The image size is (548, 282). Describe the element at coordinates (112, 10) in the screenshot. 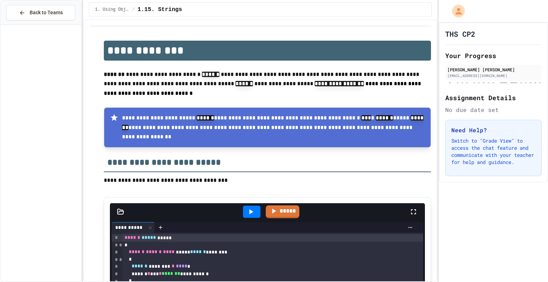

I see `span: 1. Using Objects and Methods` at that location.